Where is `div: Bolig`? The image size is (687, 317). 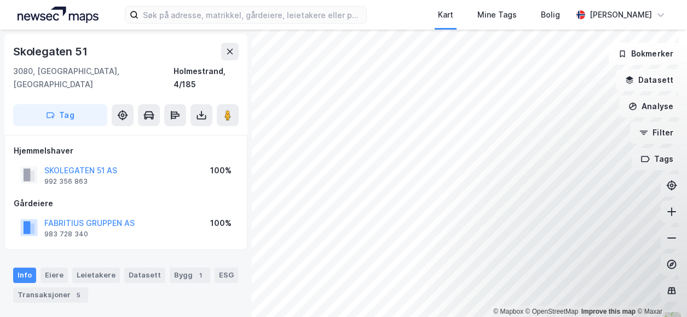 div: Bolig is located at coordinates (550, 15).